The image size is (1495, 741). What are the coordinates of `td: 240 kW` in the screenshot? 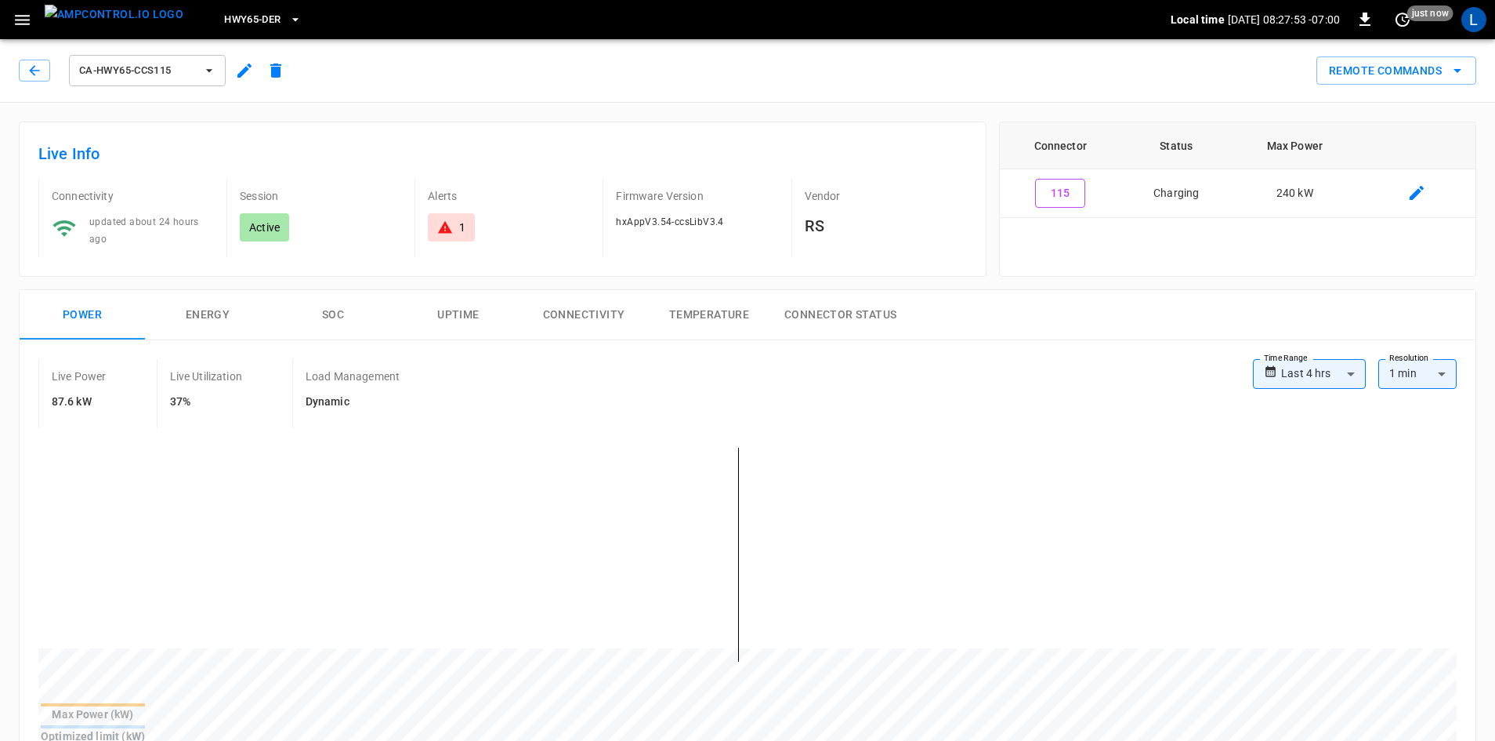 It's located at (1295, 194).